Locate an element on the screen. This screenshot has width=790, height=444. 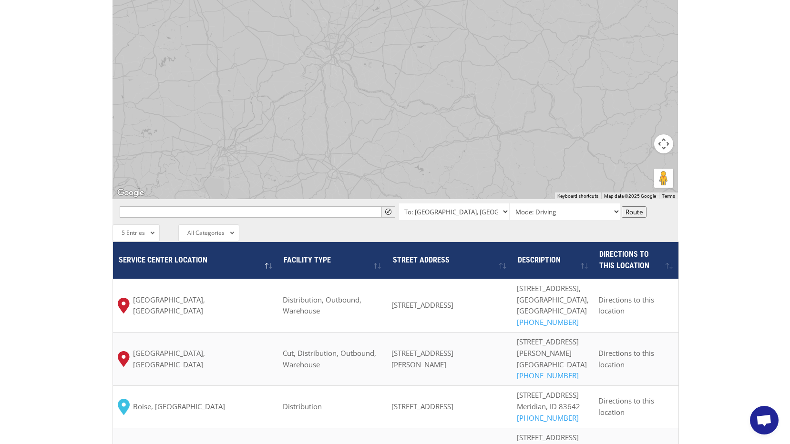
span: Meridian, ID 83642 is located at coordinates (548, 407).